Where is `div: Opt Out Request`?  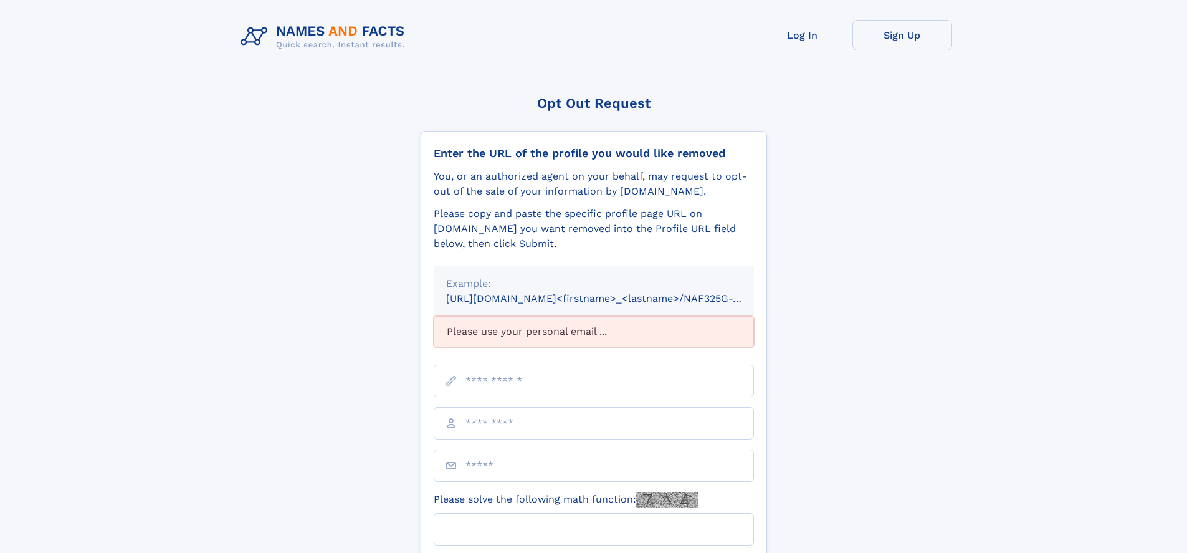
div: Opt Out Request is located at coordinates (594, 103).